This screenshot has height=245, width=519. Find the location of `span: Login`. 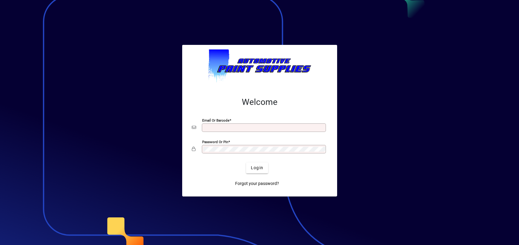

span: Login is located at coordinates (257, 167).